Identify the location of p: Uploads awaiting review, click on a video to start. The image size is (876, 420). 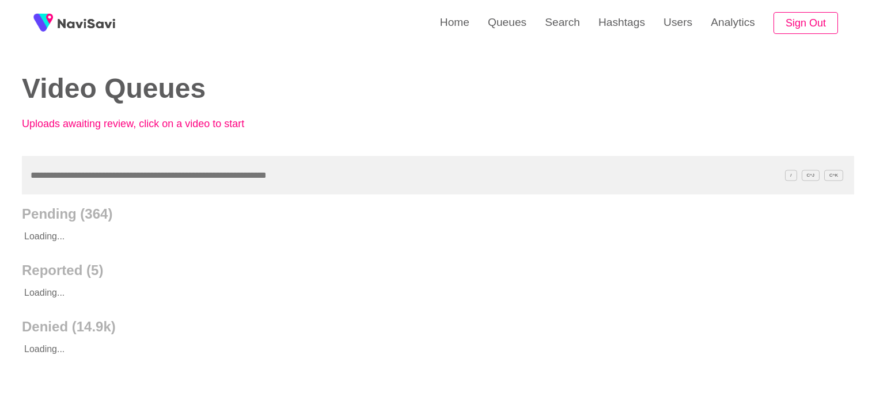
(149, 124).